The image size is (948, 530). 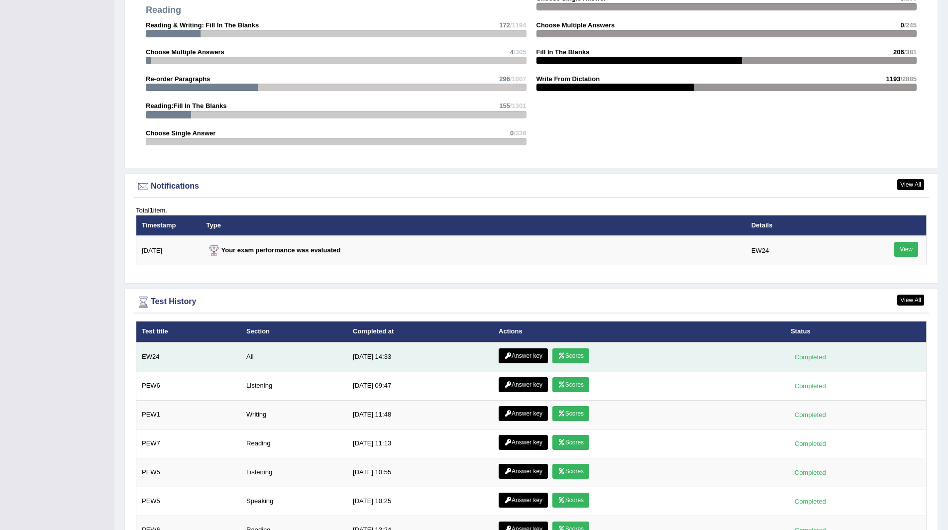 What do you see at coordinates (189, 443) in the screenshot?
I see `td: PEW7` at bounding box center [189, 443].